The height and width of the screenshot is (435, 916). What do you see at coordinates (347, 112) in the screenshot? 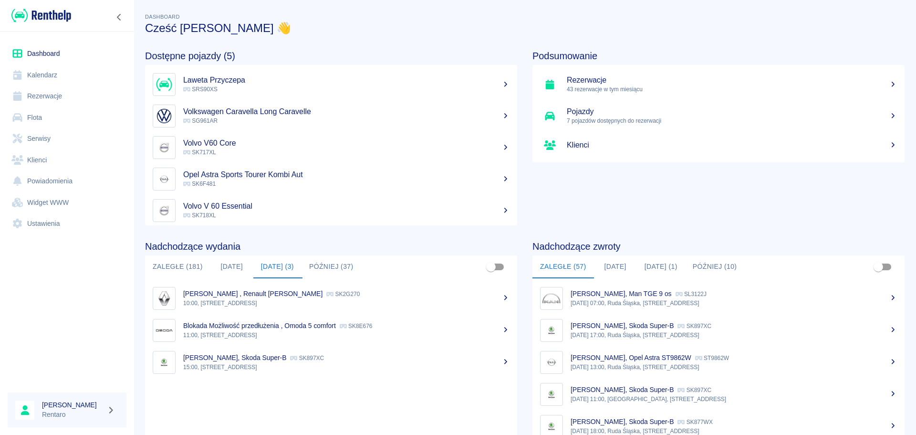
I see `h5: Volkswagen Caravella Long Caravelle` at bounding box center [347, 112].